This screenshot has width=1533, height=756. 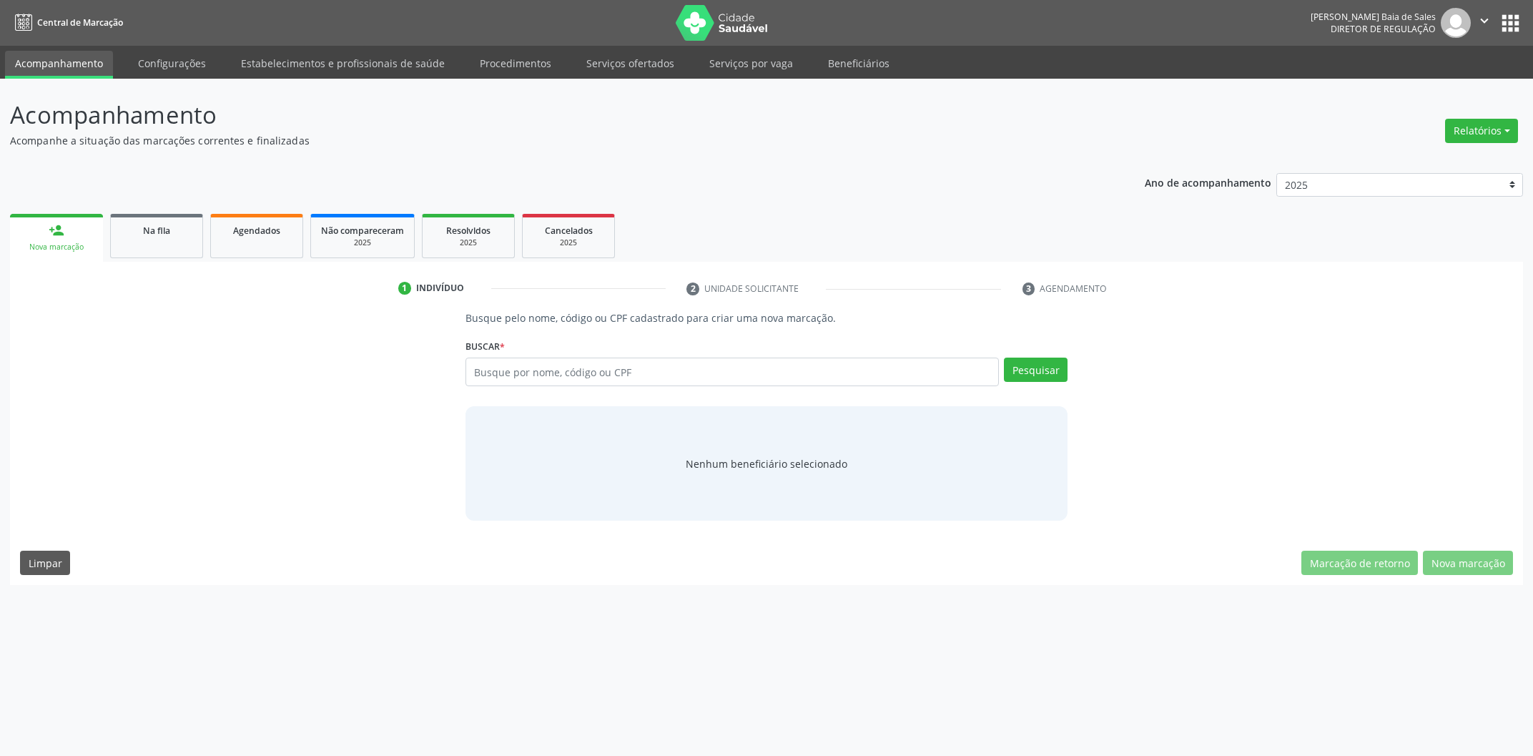 I want to click on a: Serviços por vaga, so click(x=751, y=63).